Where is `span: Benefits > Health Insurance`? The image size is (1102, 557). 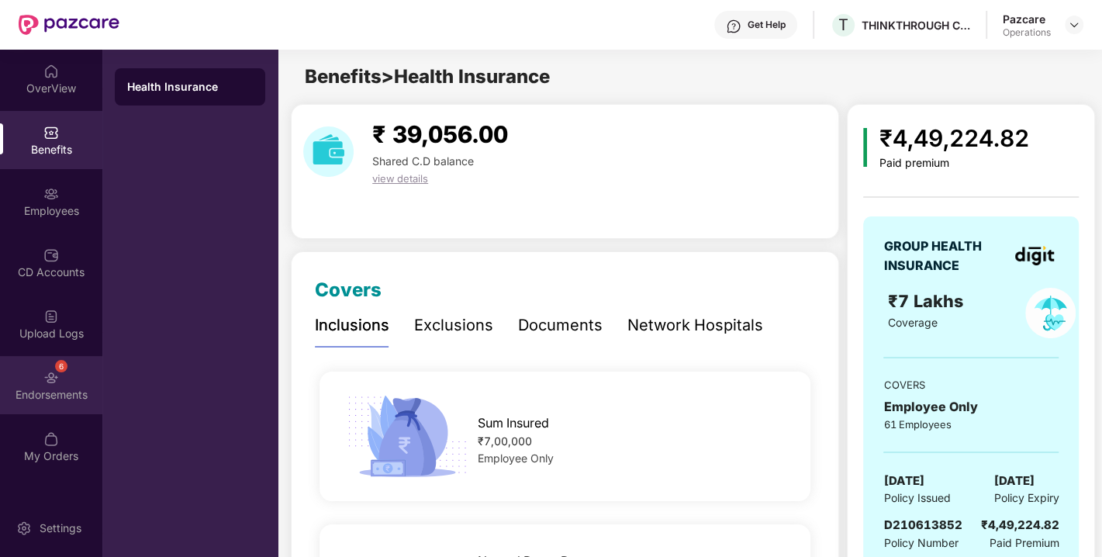 span: Benefits > Health Insurance is located at coordinates (427, 76).